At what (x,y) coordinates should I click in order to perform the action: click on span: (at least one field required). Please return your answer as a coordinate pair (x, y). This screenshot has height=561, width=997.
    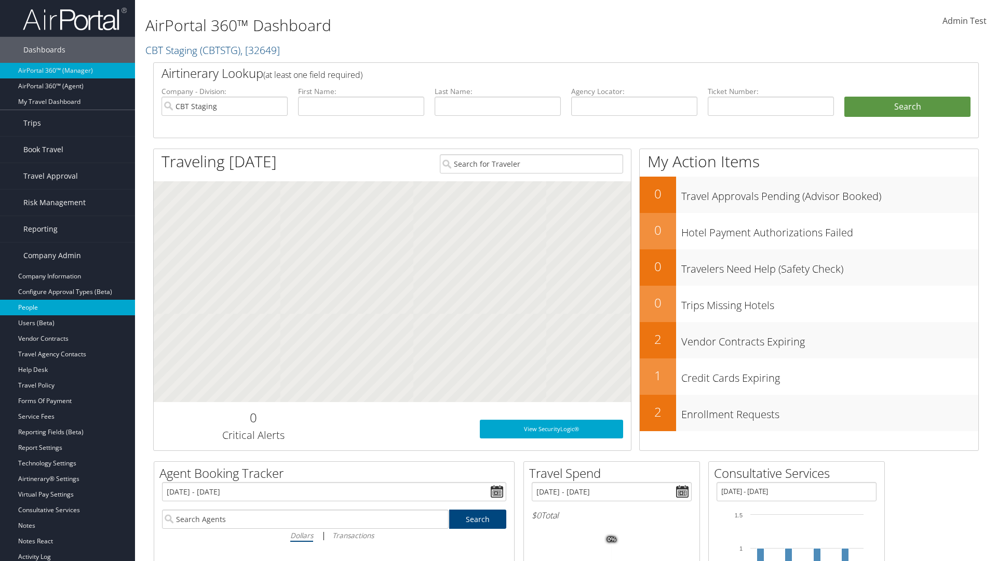
    Looking at the image, I should click on (313, 75).